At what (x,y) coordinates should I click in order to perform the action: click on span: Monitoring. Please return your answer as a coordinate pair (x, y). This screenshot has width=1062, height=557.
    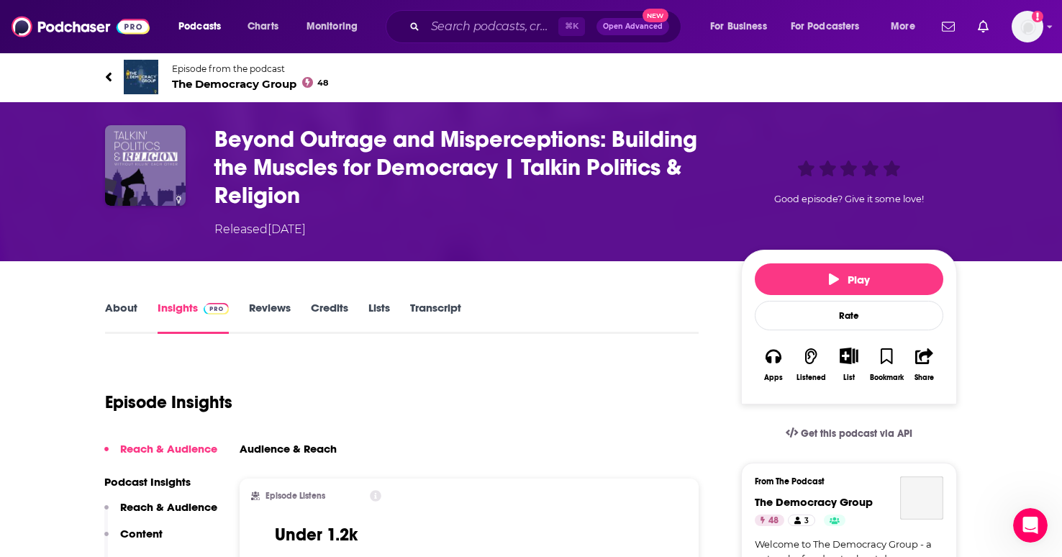
    Looking at the image, I should click on (332, 27).